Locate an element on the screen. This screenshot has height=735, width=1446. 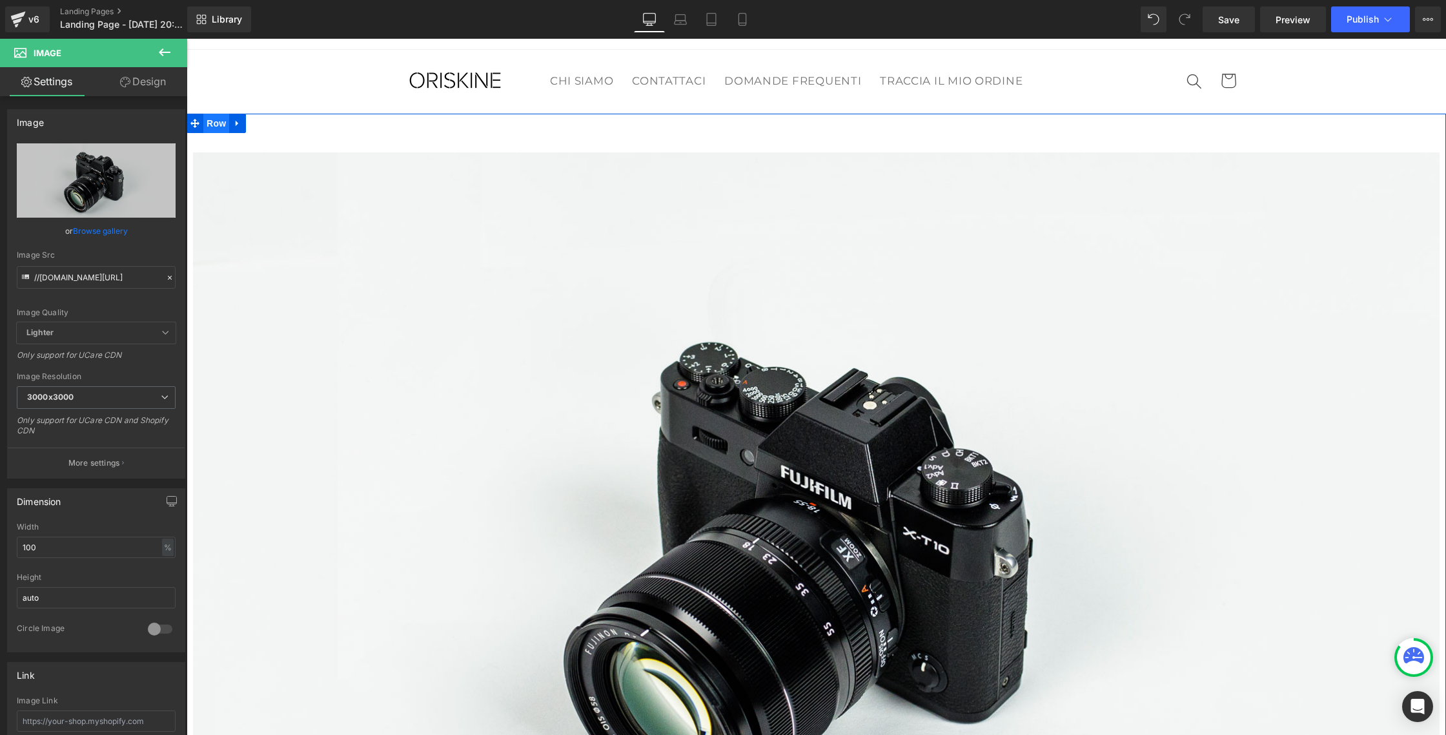
a: DOMANDE FREQUENTI is located at coordinates (606, 43).